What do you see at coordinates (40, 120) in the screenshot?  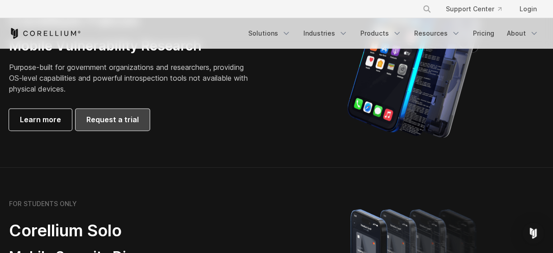 I see `span: Learn more` at bounding box center [40, 120].